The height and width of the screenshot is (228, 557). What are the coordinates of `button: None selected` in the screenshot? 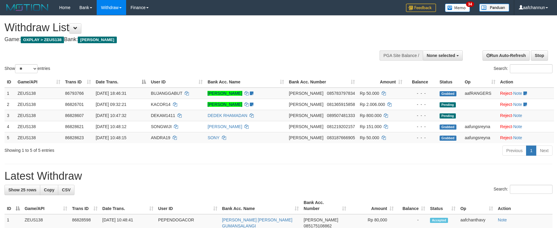 It's located at (442, 56).